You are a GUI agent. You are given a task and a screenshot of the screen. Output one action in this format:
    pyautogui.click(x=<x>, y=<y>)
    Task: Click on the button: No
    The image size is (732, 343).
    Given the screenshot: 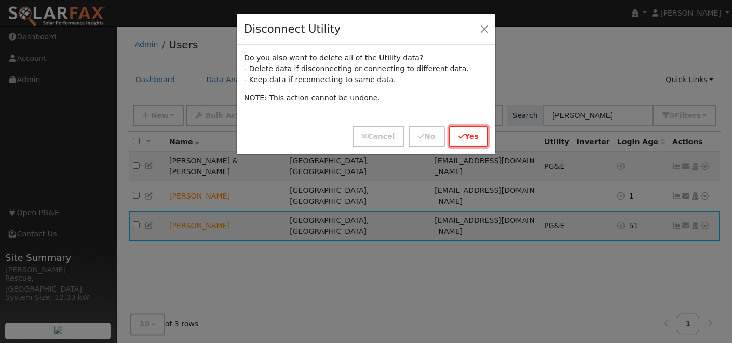 What is the action you would take?
    pyautogui.click(x=426, y=136)
    